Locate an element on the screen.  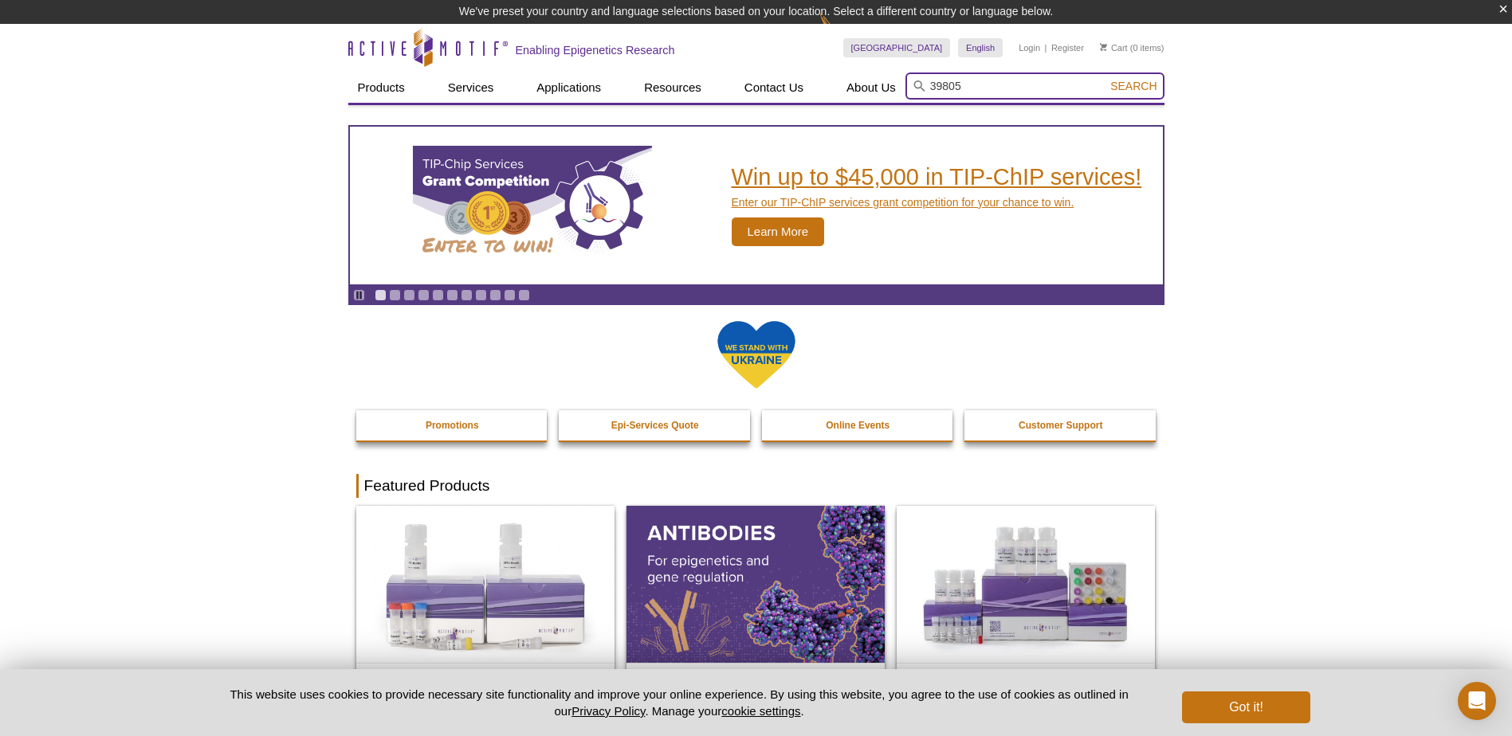
a: Promotions is located at coordinates (453, 426).